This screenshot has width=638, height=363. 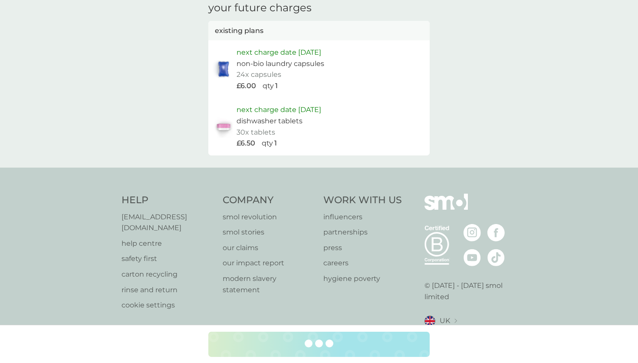 What do you see at coordinates (260, 8) in the screenshot?
I see `h3: your future charges` at bounding box center [260, 8].